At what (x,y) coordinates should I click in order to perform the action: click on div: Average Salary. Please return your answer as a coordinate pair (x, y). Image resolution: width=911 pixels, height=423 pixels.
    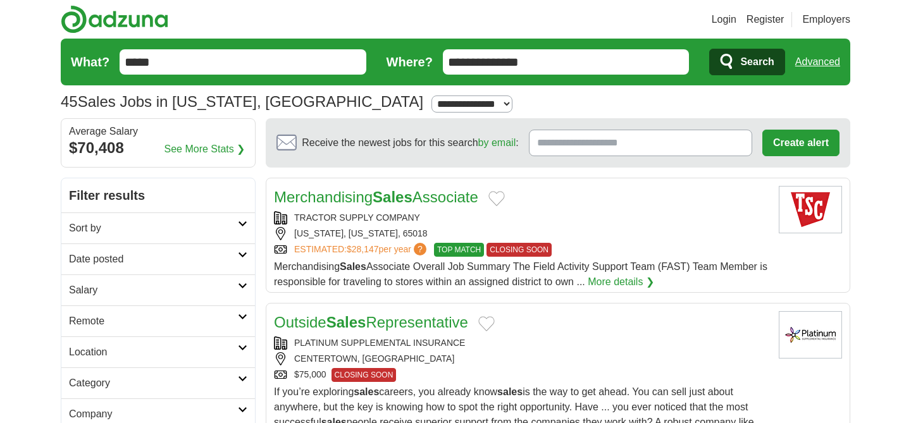
    Looking at the image, I should click on (158, 132).